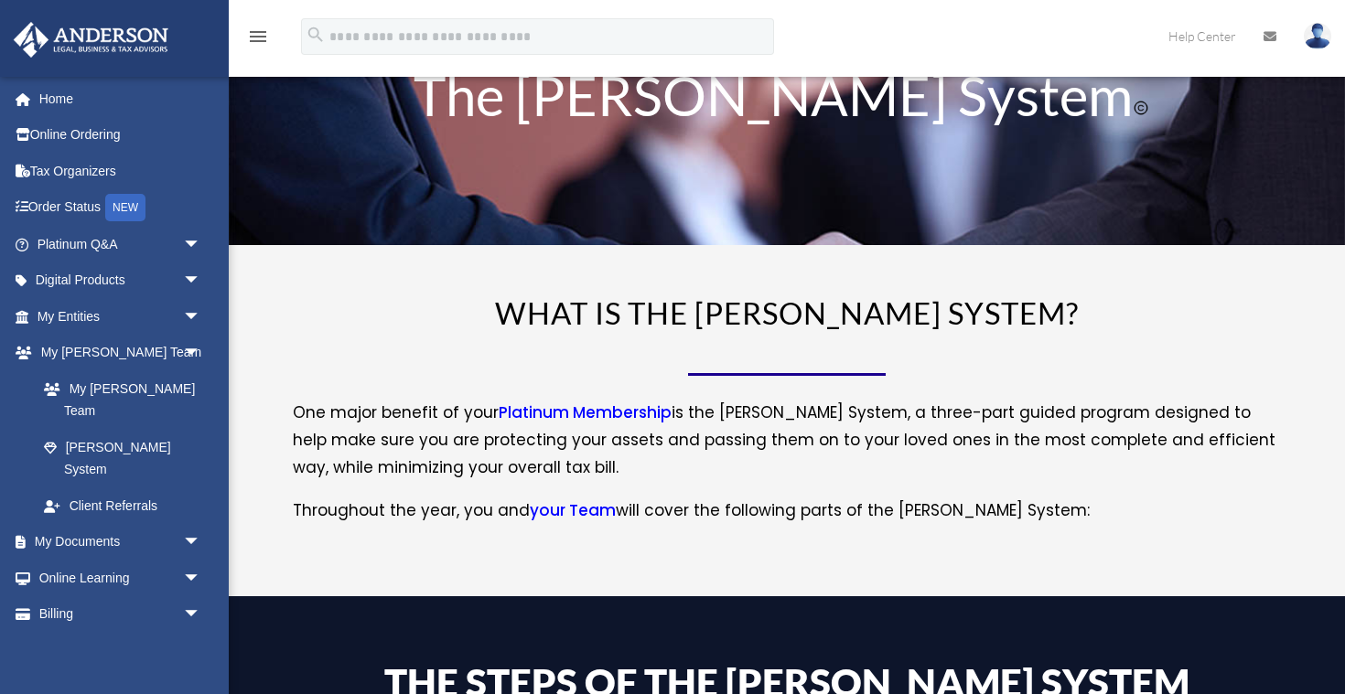 The image size is (1345, 694). I want to click on a: menu, so click(258, 39).